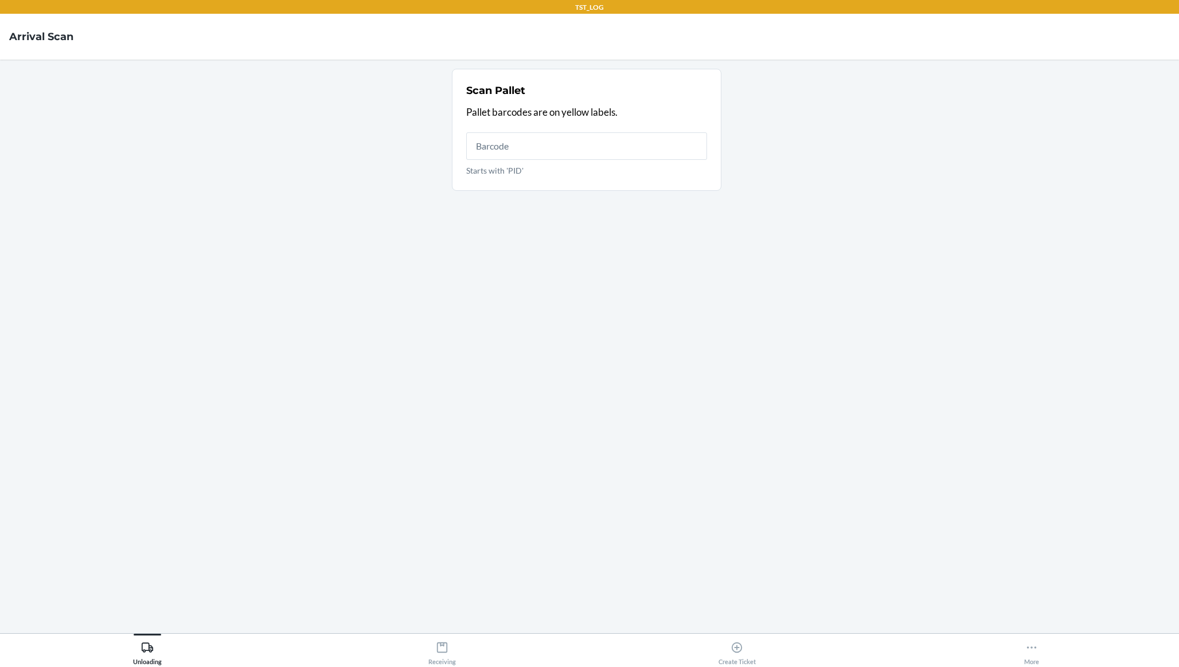 The image size is (1179, 667). Describe the element at coordinates (587, 112) in the screenshot. I see `p: Pallet barcodes are on yellow labels.` at that location.